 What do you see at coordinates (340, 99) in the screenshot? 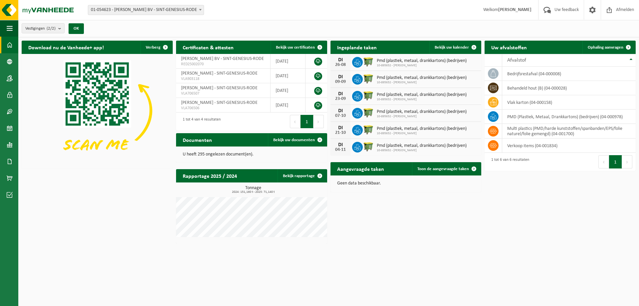
I see `div: 23-09` at bounding box center [340, 99].